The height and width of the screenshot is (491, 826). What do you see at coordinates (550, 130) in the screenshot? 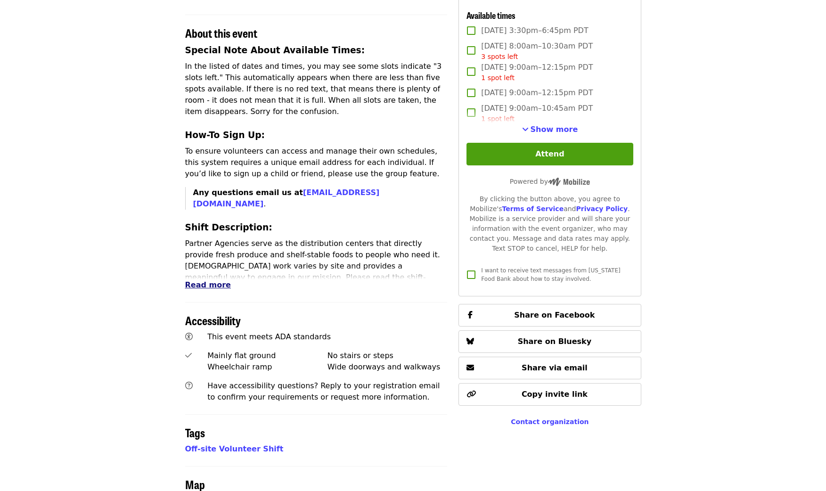
I see `button: See more timeslots` at bounding box center [550, 130].